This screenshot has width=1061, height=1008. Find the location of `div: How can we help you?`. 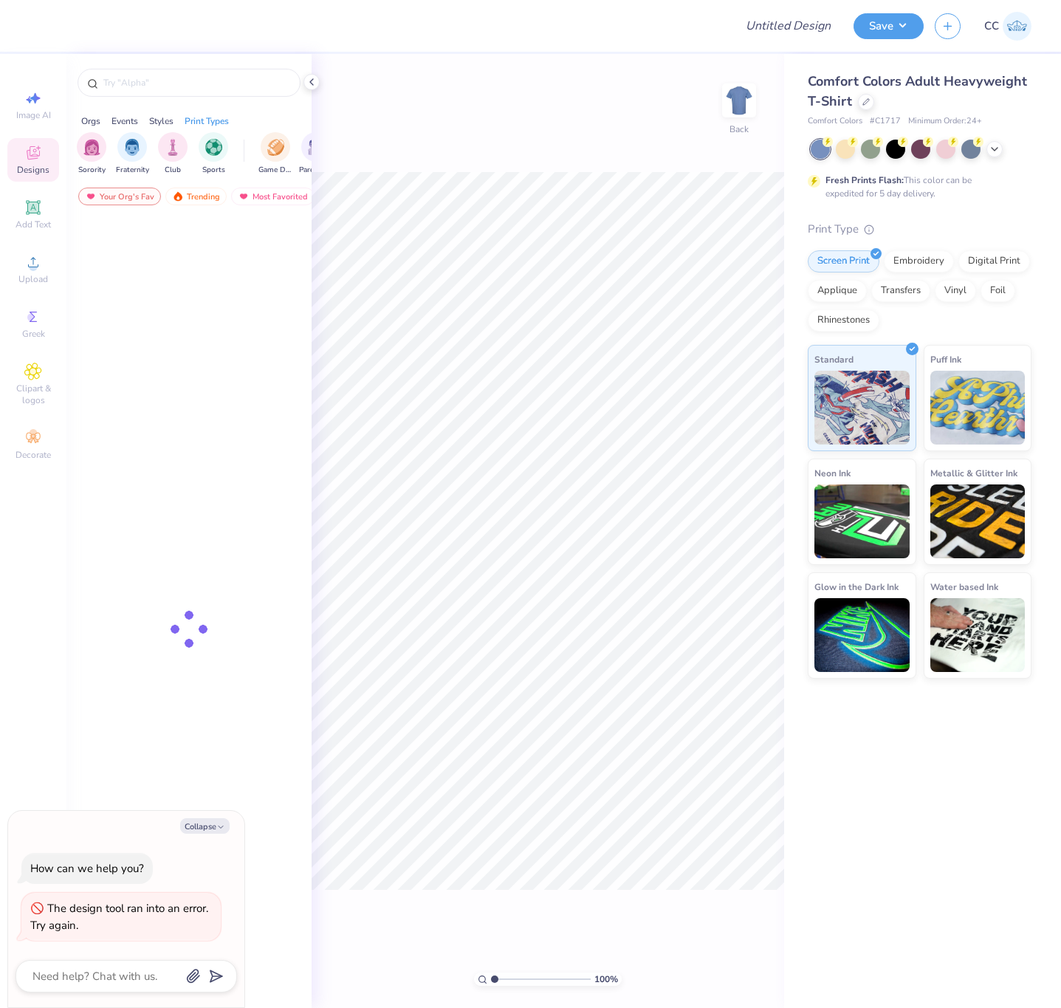

div: How can we help you? is located at coordinates (87, 868).